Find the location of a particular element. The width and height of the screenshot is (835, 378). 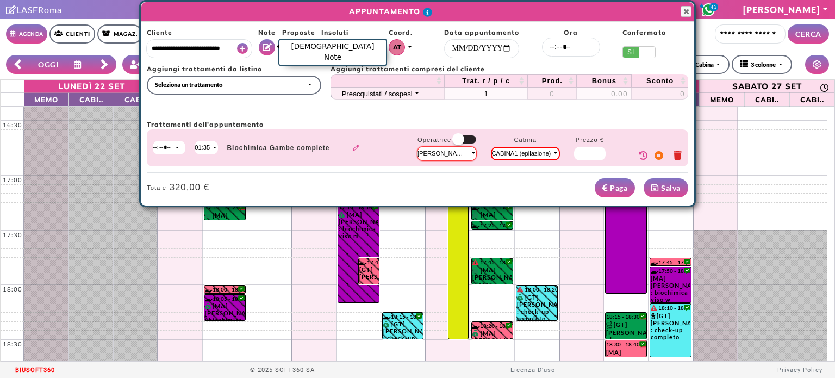

div: 17:15 - 18:10 is located at coordinates (358, 207).